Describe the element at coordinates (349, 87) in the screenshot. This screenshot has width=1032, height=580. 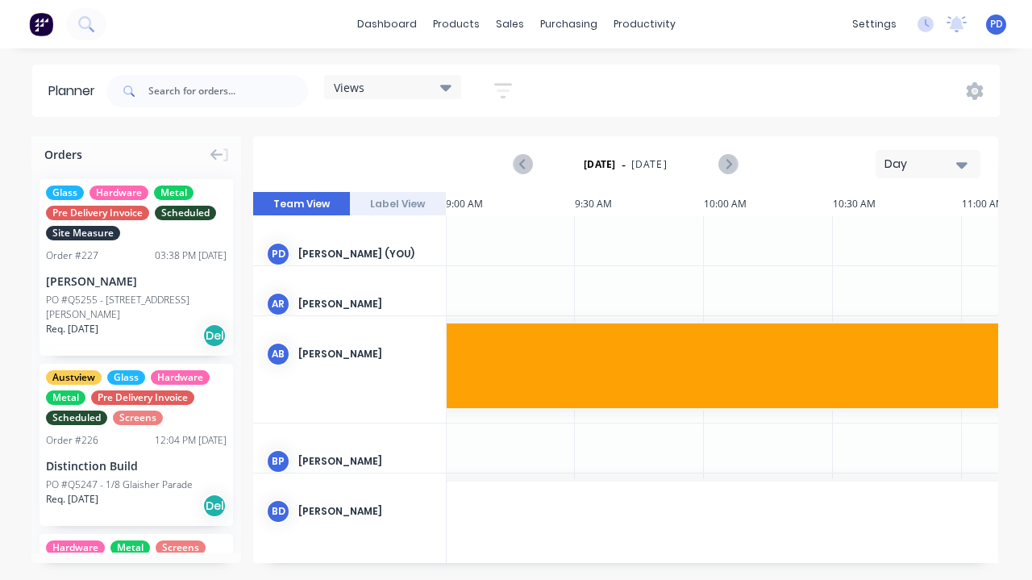
I see `span: Views` at that location.